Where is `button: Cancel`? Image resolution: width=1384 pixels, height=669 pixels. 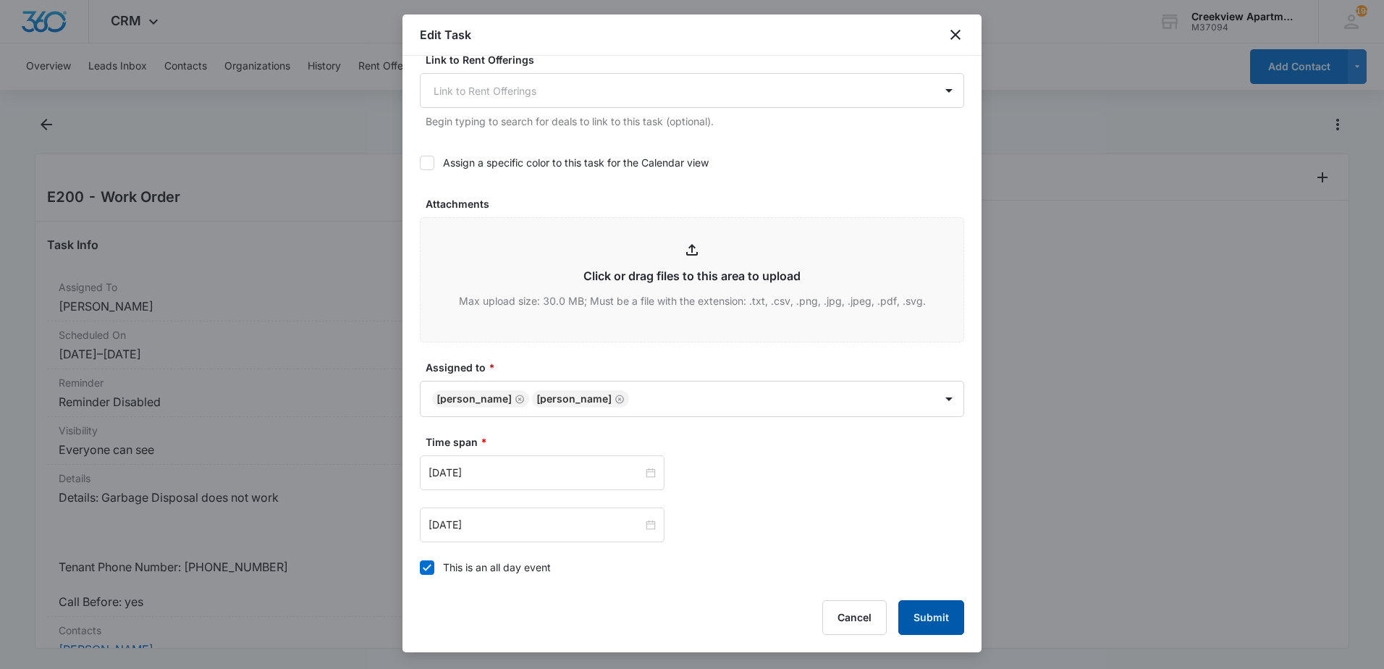
button: Cancel is located at coordinates (854, 617).